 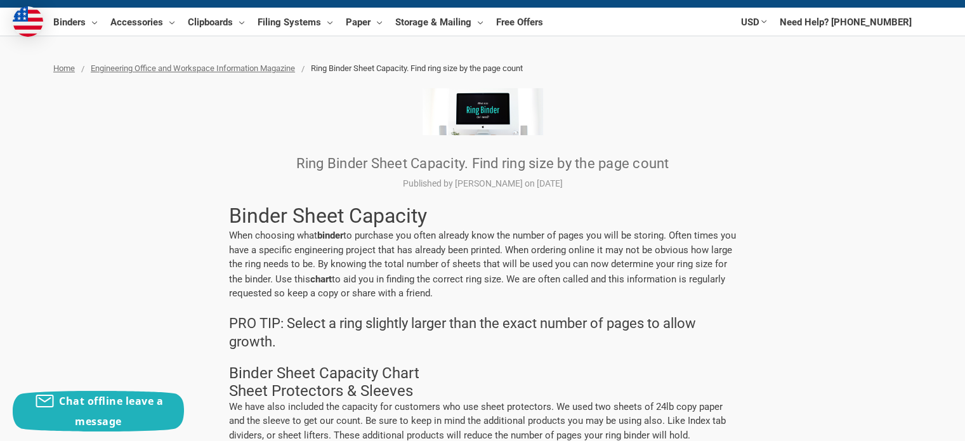 I want to click on img: Ring Binder Sheet Capacity. Find ring size by the page count, so click(x=483, y=112).